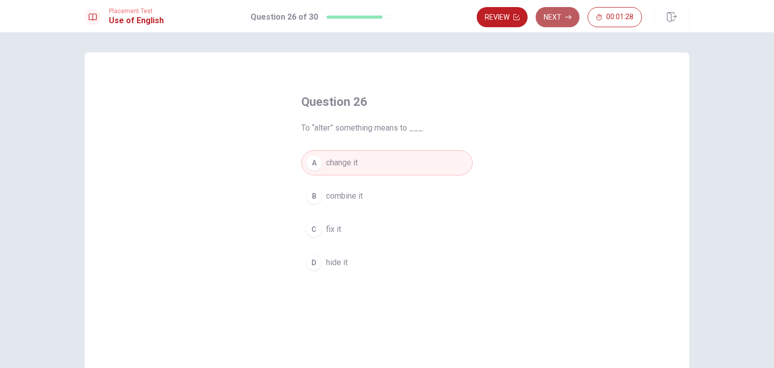 This screenshot has width=774, height=368. What do you see at coordinates (387, 102) in the screenshot?
I see `h4: Question 26` at bounding box center [387, 102].